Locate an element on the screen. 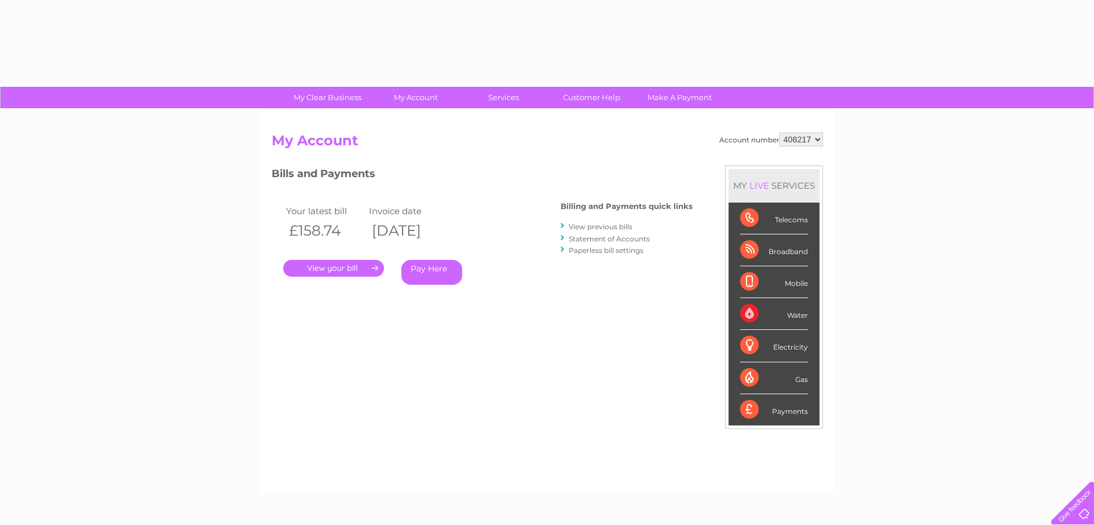 This screenshot has height=525, width=1094. a: View previous bills is located at coordinates (600, 226).